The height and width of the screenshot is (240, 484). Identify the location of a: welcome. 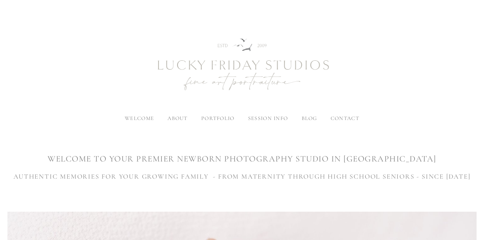
(139, 118).